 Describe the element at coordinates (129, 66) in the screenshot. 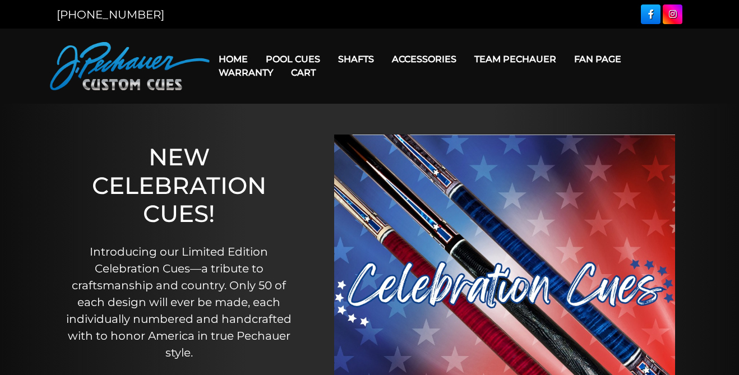

I see `img: Pechauer Custom Cues` at that location.